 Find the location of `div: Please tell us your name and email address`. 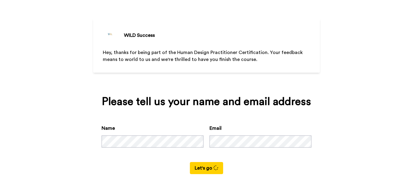

div: Please tell us your name and email address is located at coordinates (206, 102).